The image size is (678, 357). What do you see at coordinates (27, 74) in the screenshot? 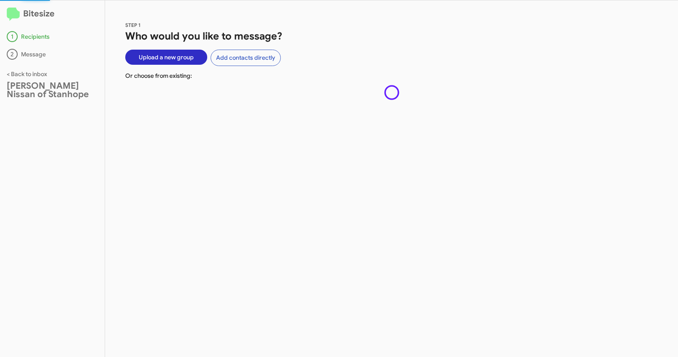
I see `a: < Back to inbox` at bounding box center [27, 74].